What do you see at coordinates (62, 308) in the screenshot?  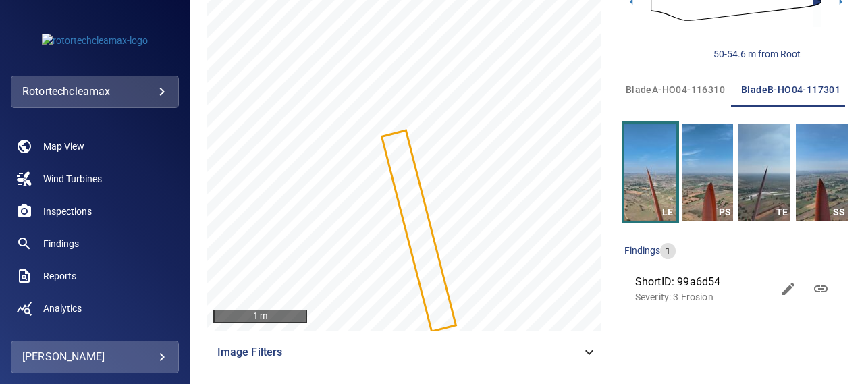 I see `span: Analytics` at bounding box center [62, 308].